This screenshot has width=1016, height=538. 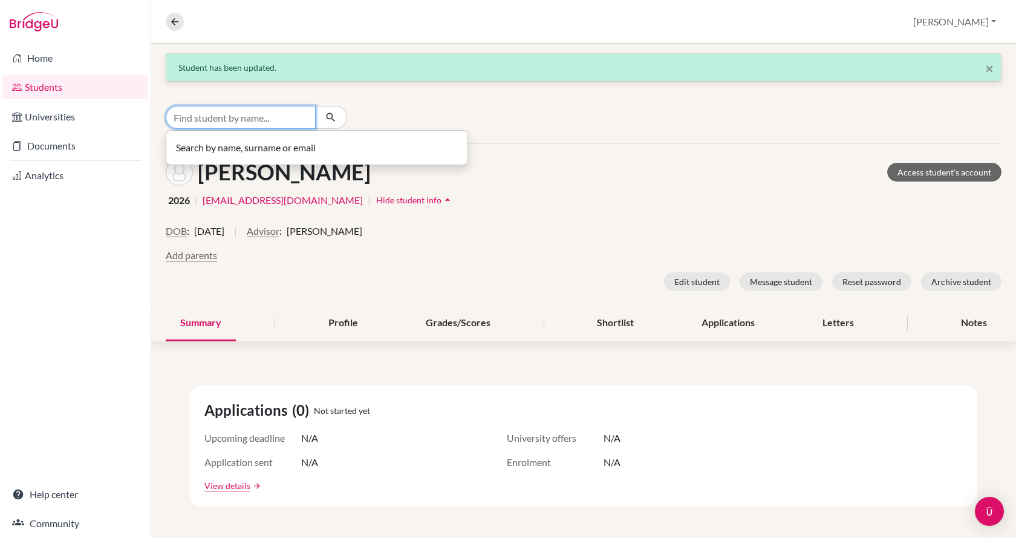 I want to click on a: arrow_forward, so click(x=256, y=486).